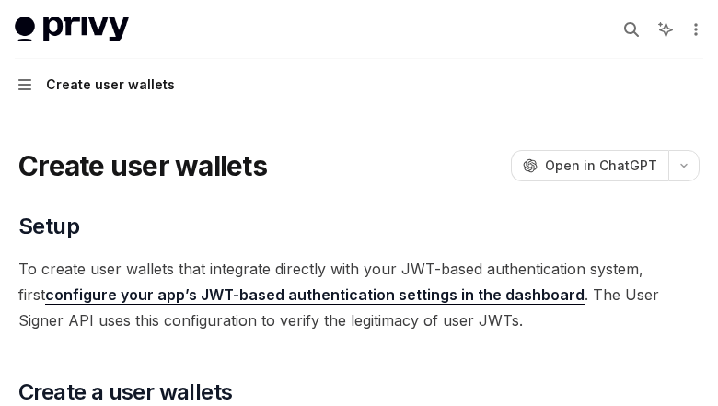 This screenshot has width=718, height=406. Describe the element at coordinates (110, 85) in the screenshot. I see `div: Create user wallets` at that location.